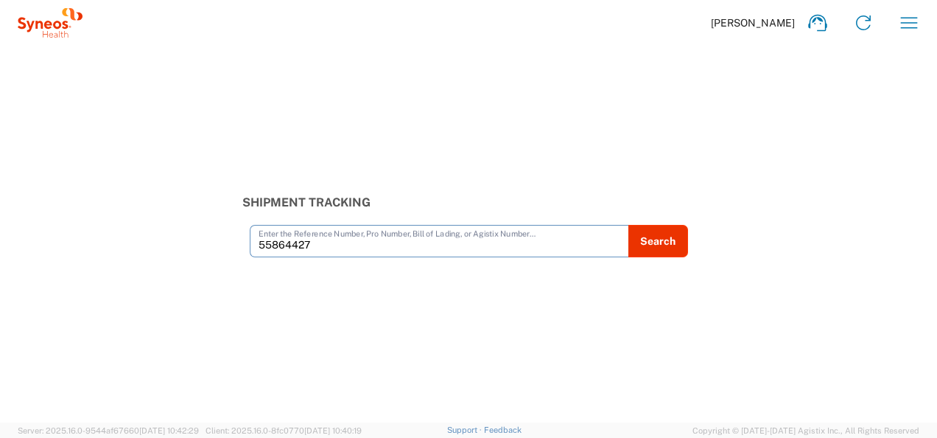 The height and width of the screenshot is (438, 937). I want to click on span: Server: 2025.16.0-9544af67660, so click(108, 430).